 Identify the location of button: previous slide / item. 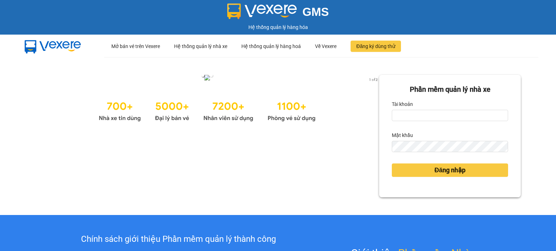
(40, 79).